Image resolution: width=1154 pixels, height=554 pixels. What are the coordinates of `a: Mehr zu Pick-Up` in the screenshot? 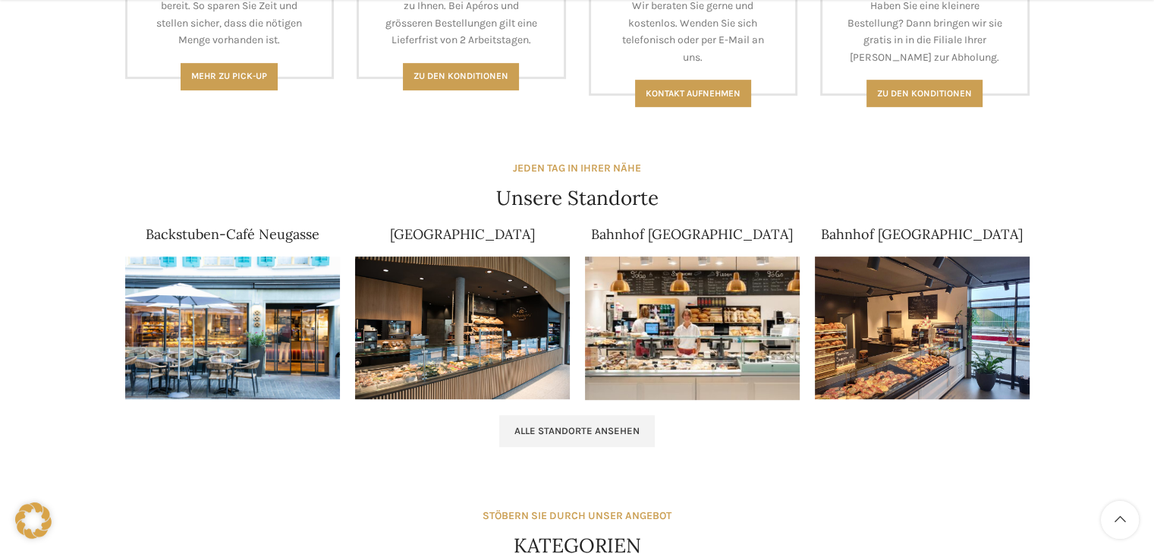 It's located at (229, 77).